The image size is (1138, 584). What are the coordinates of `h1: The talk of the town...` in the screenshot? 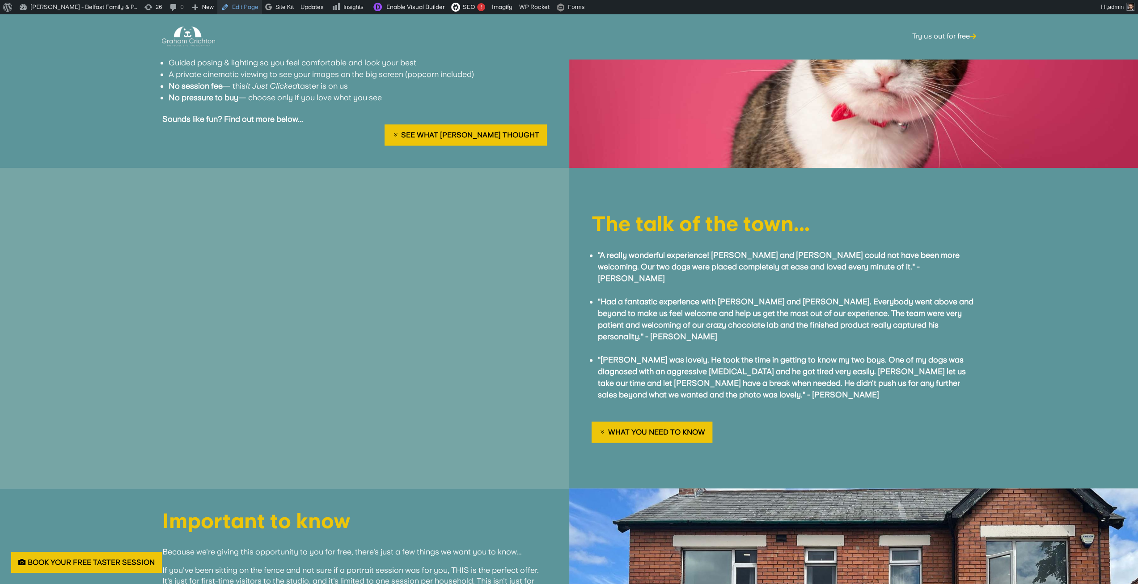 It's located at (784, 226).